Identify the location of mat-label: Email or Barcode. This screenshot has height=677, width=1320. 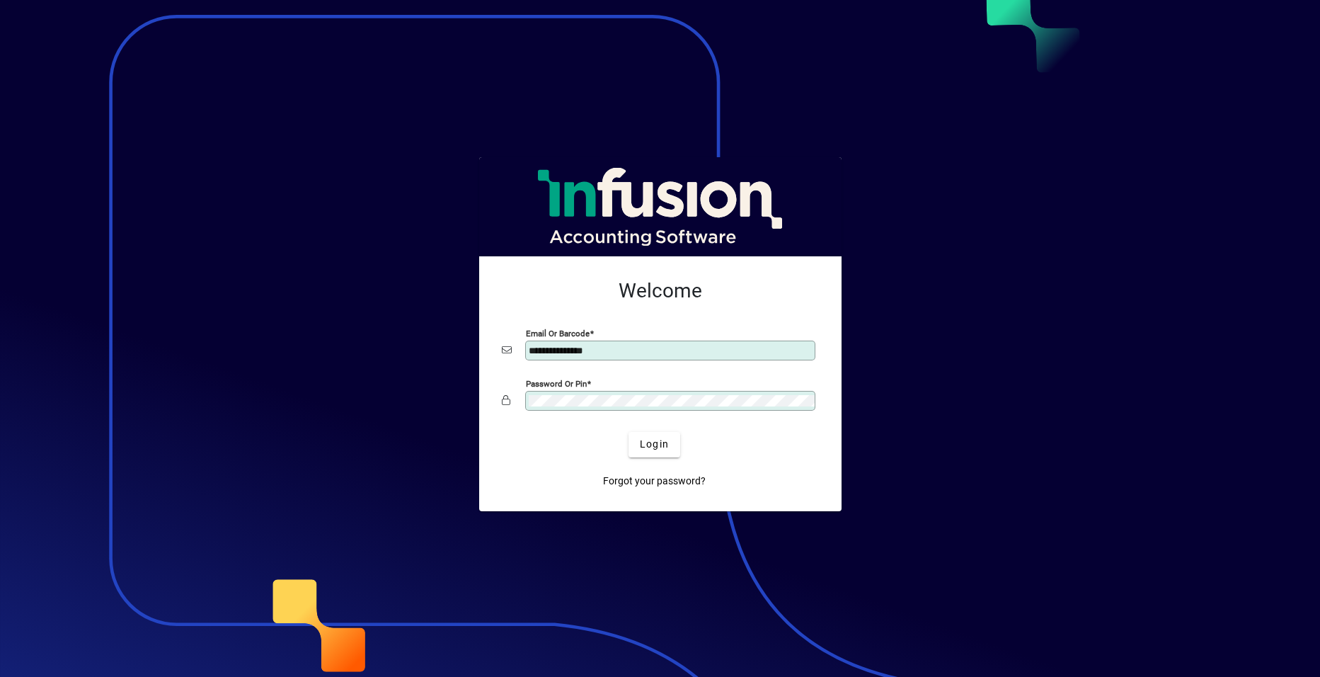
(558, 333).